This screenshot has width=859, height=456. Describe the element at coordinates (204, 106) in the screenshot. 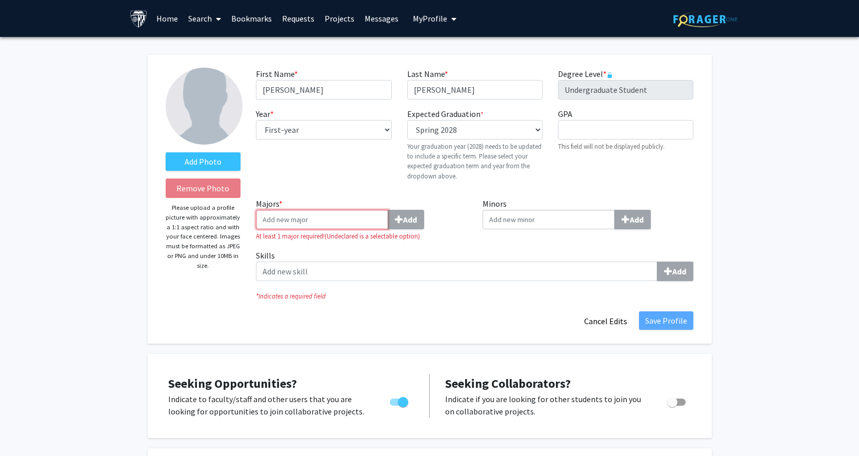

I see `img: Profile Picture` at that location.